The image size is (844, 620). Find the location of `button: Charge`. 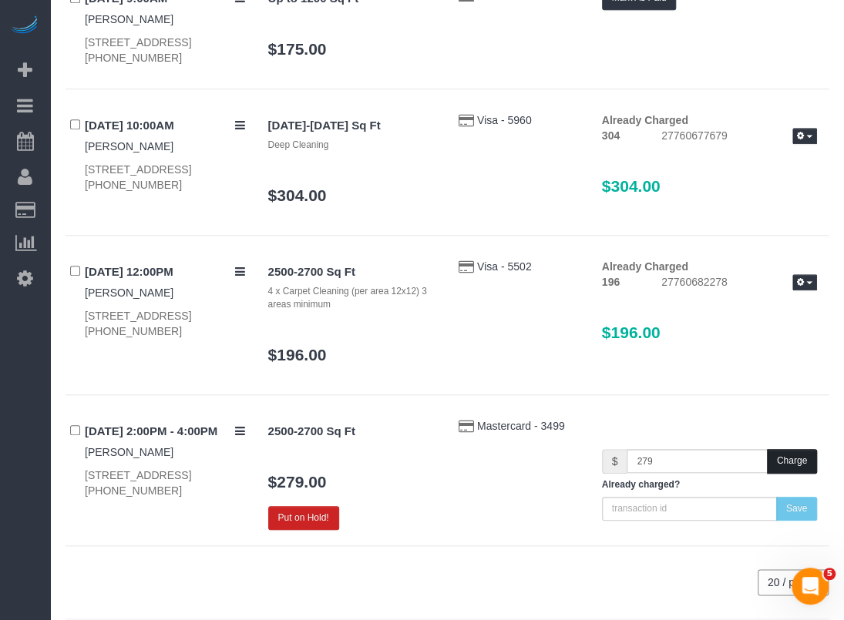

button: Charge is located at coordinates (792, 461).